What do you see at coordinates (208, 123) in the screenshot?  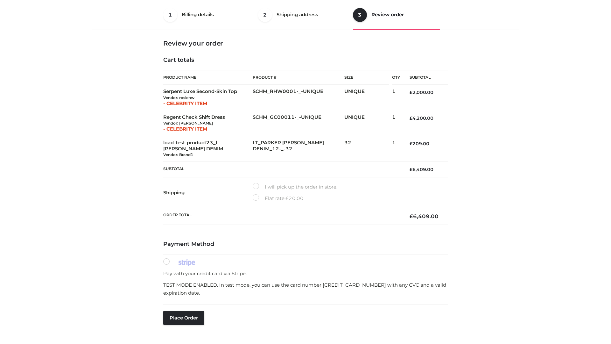 I see `td: Regent Check Shift Dress` at bounding box center [208, 123].